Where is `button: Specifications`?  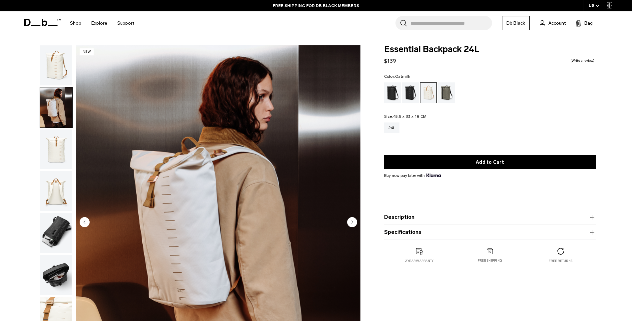
button: Specifications is located at coordinates (490, 232).